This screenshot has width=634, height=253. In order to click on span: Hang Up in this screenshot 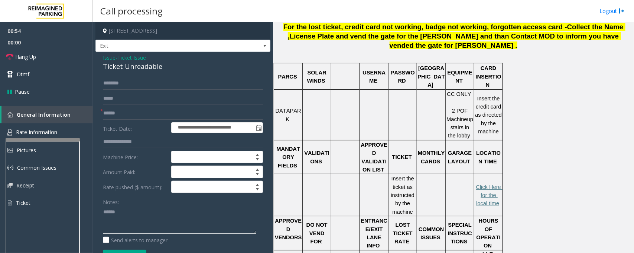, I will do `click(26, 57)`.